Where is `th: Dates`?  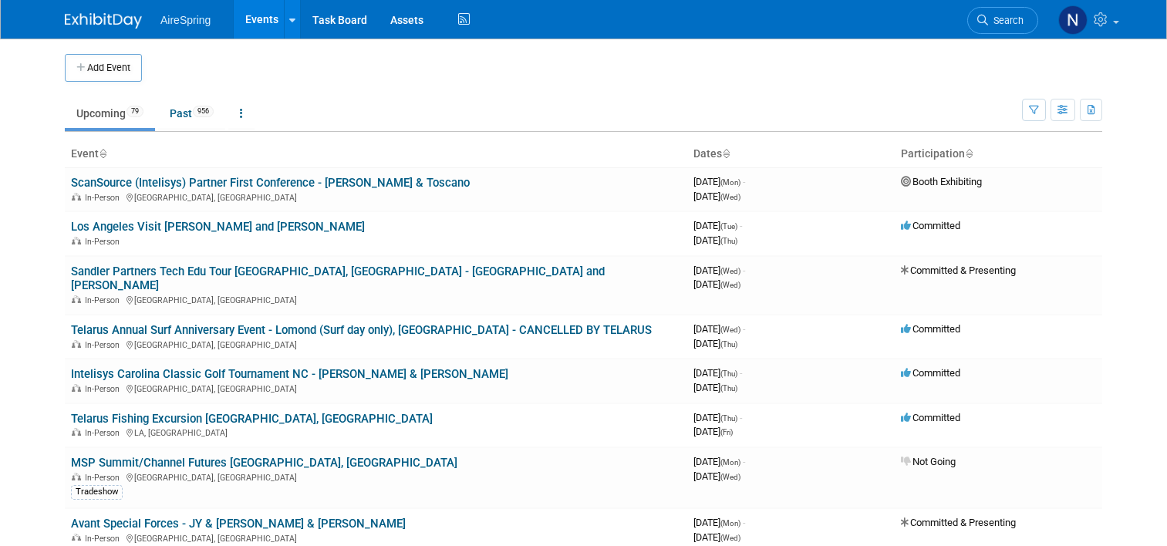 th: Dates is located at coordinates (790, 154).